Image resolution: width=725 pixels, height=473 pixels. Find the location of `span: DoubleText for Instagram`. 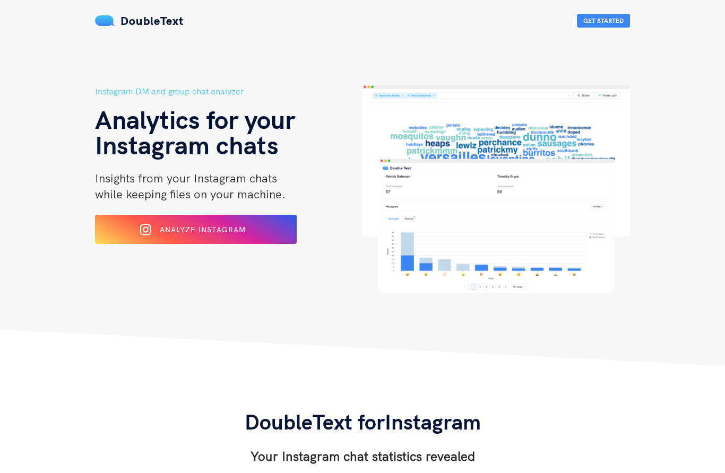

span: DoubleText for Instagram is located at coordinates (362, 422).